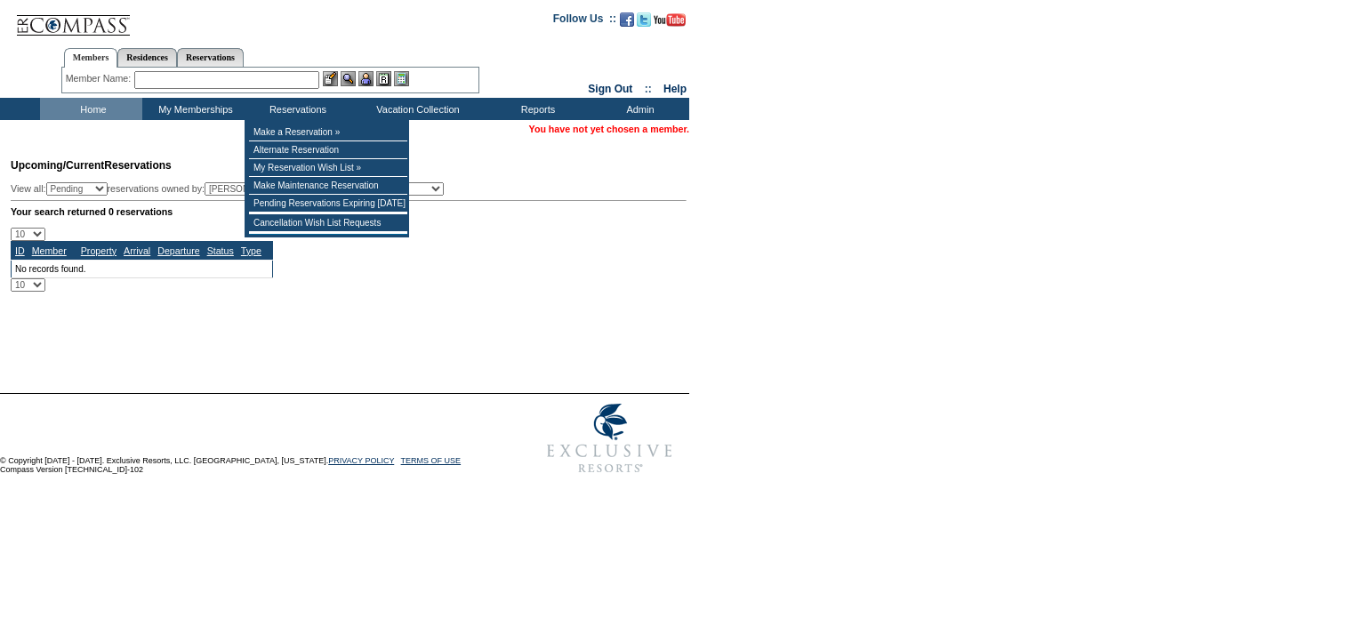  I want to click on a: PRIVACY POLICY, so click(361, 461).